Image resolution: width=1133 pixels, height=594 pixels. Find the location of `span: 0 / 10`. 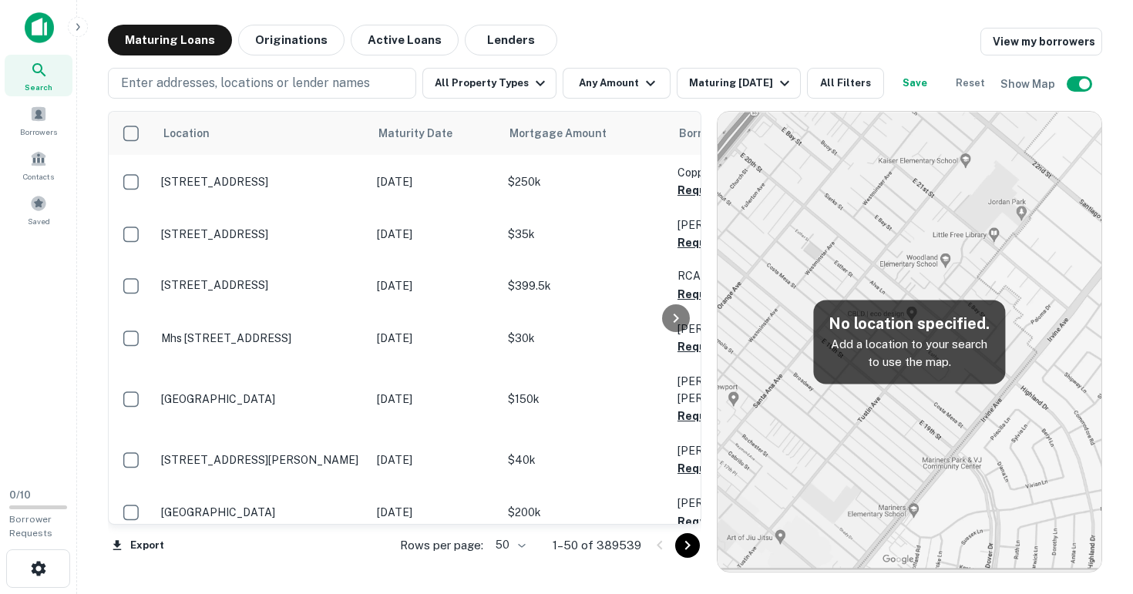

span: 0 / 10 is located at coordinates (20, 495).